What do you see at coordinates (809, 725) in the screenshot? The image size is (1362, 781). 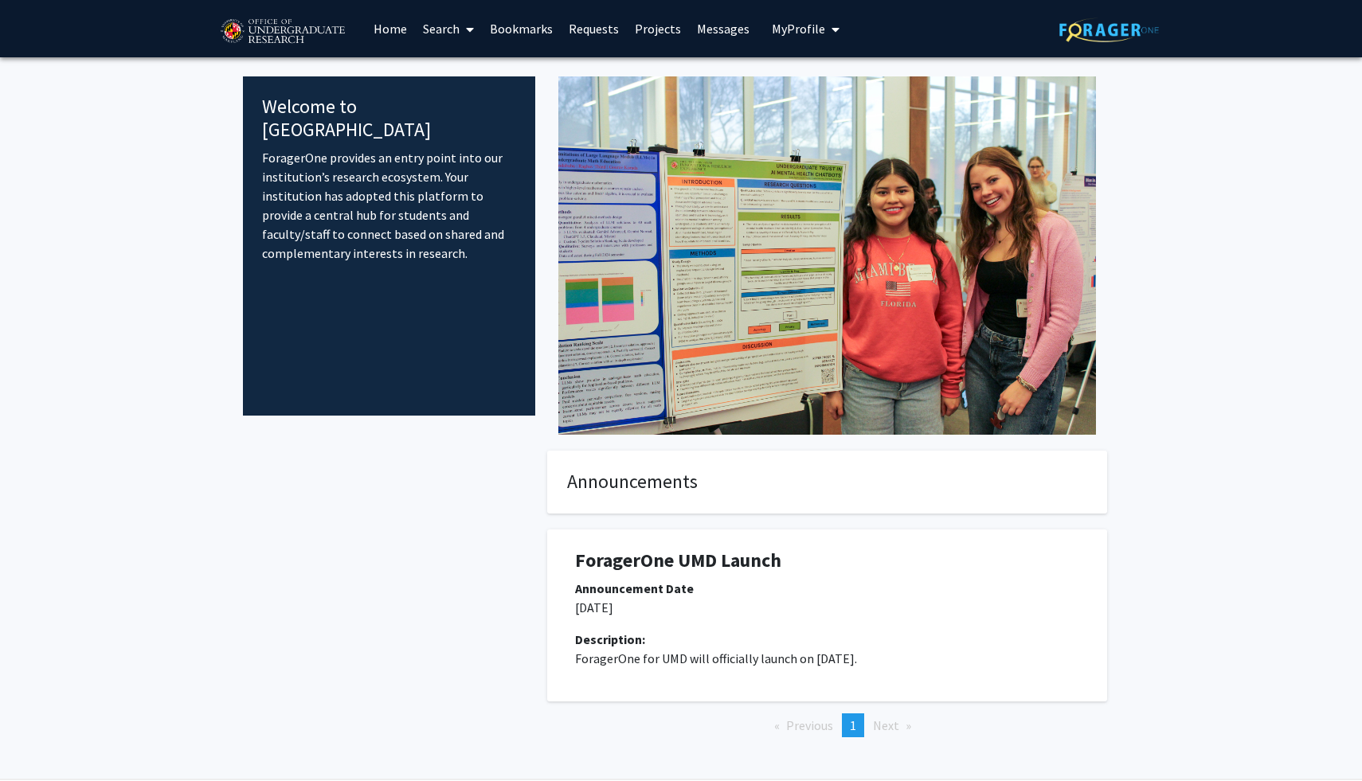 I see `span: Previous` at bounding box center [809, 725].